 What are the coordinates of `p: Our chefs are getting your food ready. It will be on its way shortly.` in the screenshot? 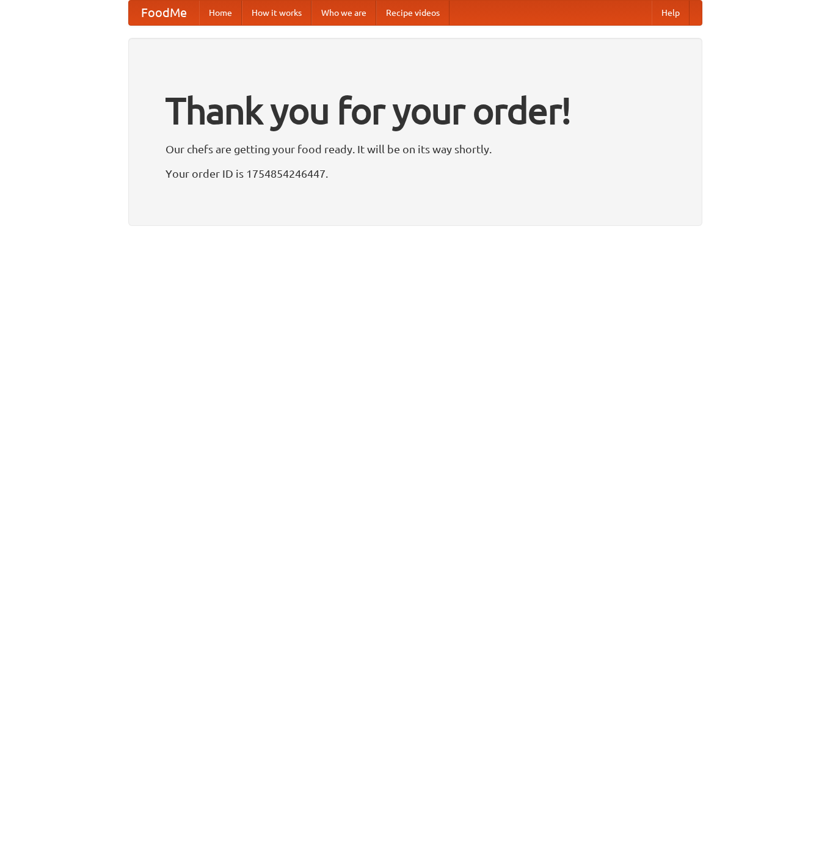 It's located at (415, 149).